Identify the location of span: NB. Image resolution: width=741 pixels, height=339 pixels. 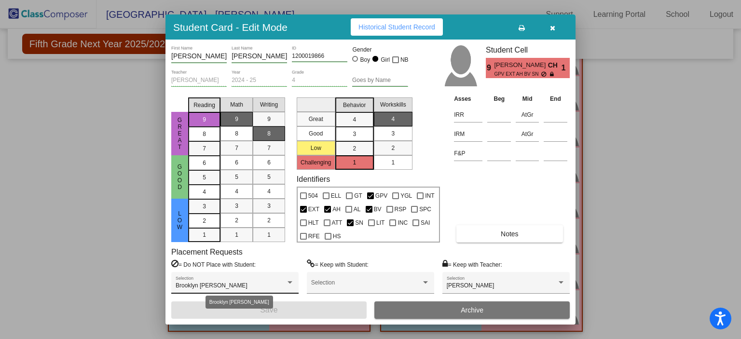
(404, 60).